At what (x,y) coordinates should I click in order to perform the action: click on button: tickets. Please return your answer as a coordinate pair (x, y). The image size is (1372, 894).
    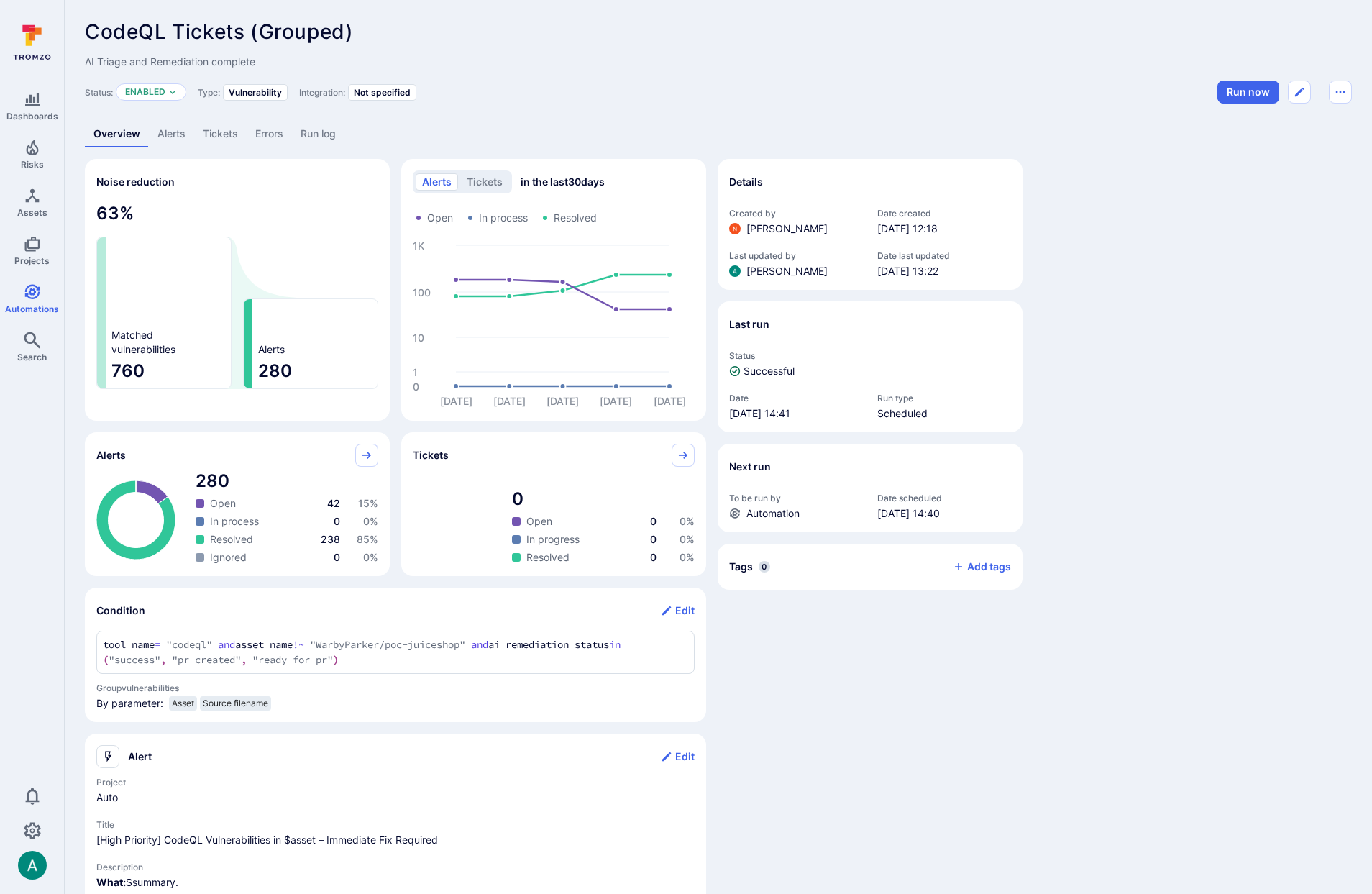
    Looking at the image, I should click on (484, 181).